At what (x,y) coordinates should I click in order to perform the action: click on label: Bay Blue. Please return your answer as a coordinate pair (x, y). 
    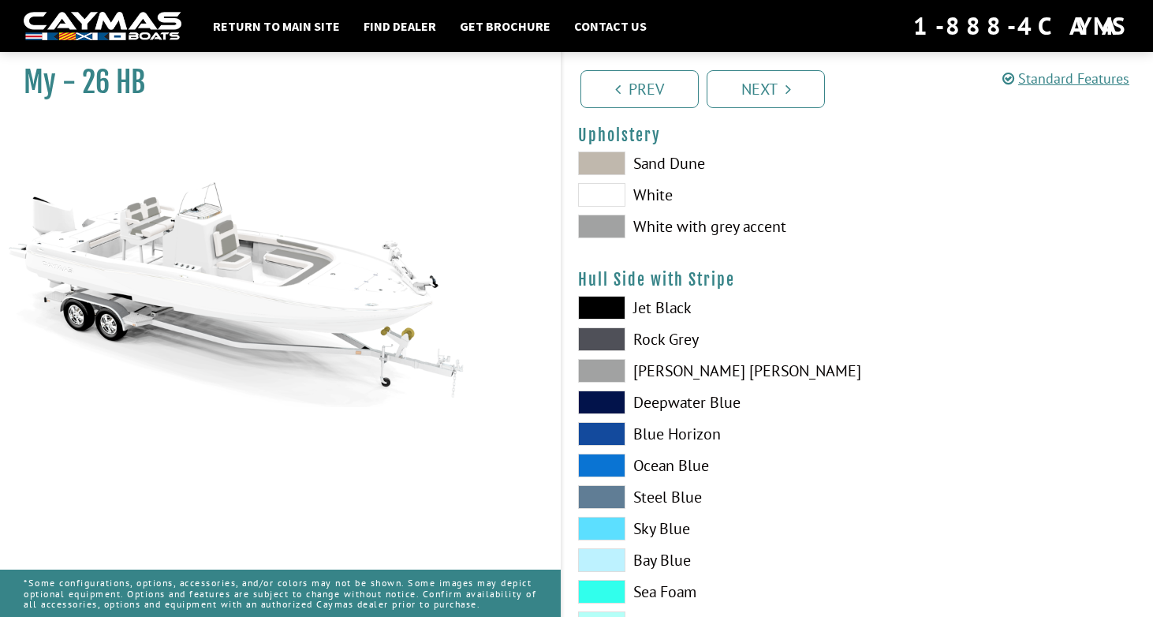
    Looking at the image, I should click on (710, 560).